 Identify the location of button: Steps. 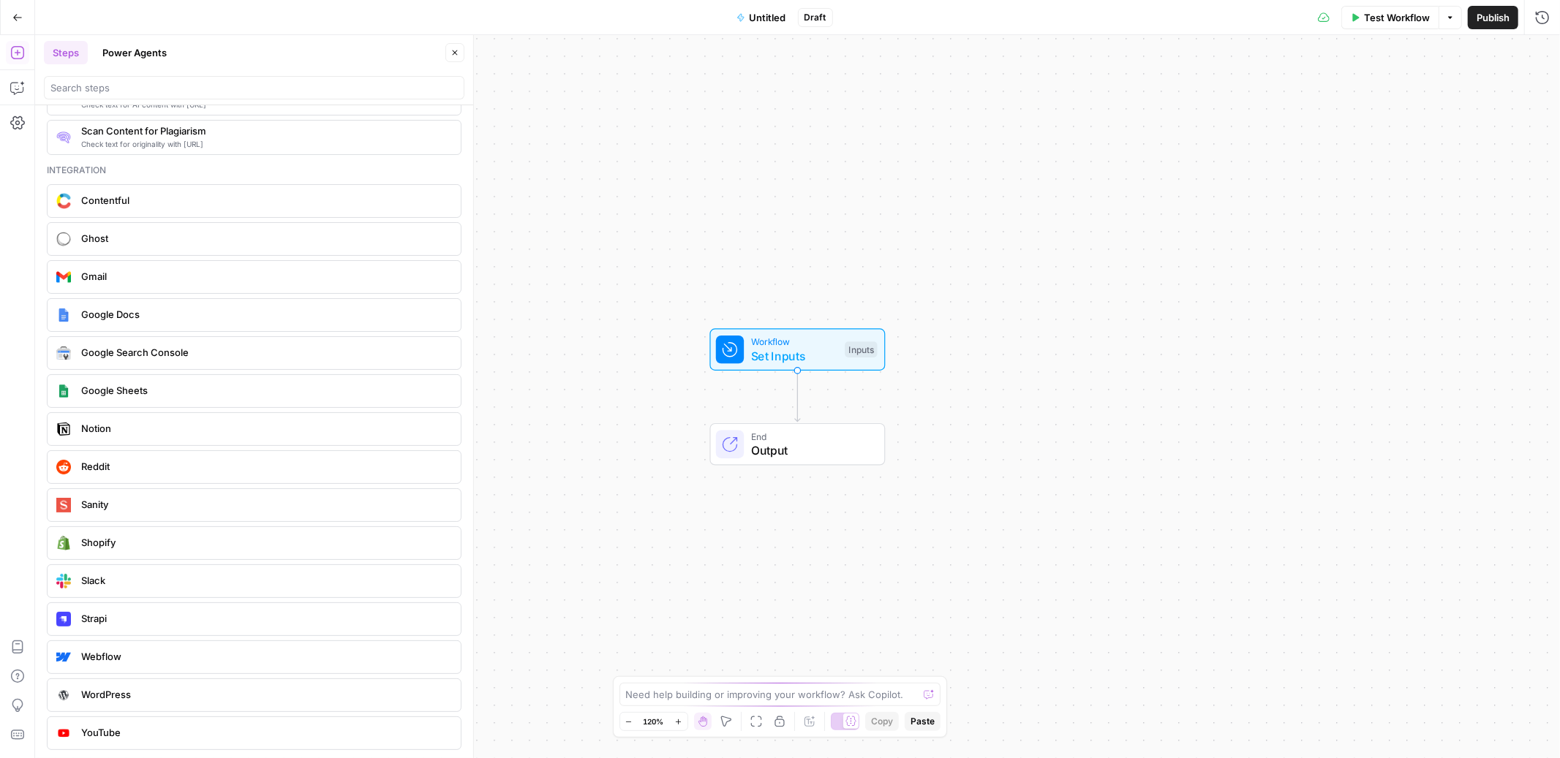
(66, 53).